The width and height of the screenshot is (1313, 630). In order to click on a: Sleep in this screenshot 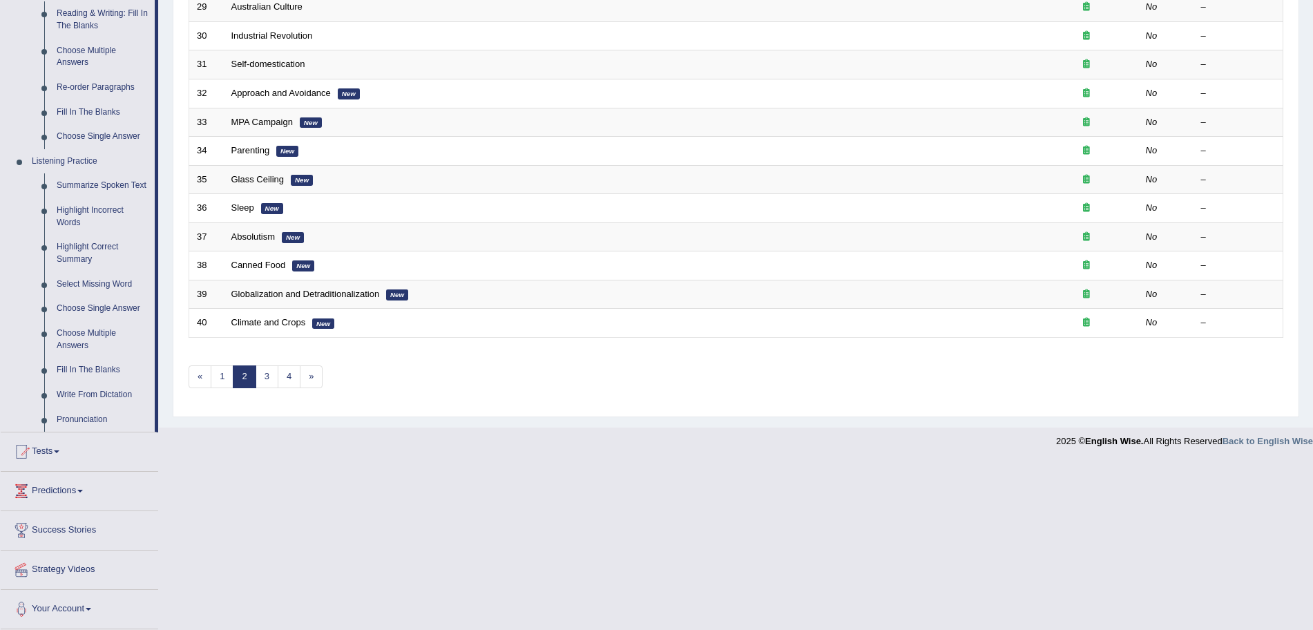, I will do `click(242, 207)`.